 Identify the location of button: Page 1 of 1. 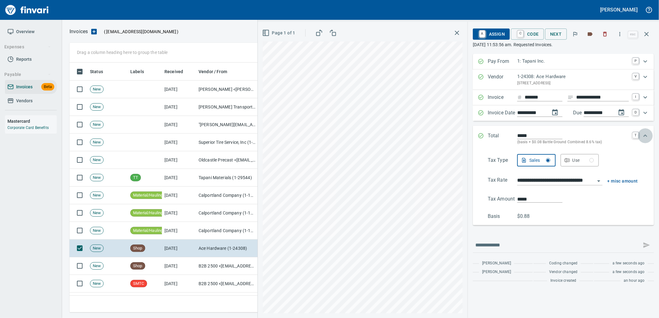
(279, 33).